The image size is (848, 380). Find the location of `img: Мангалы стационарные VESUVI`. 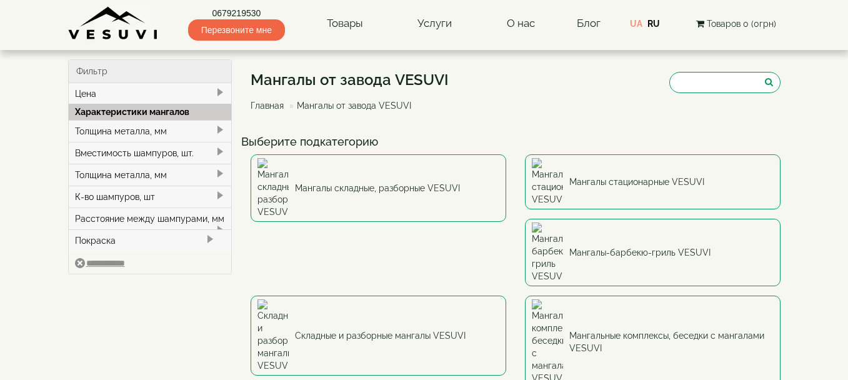

img: Мангалы стационарные VESUVI is located at coordinates (547, 182).